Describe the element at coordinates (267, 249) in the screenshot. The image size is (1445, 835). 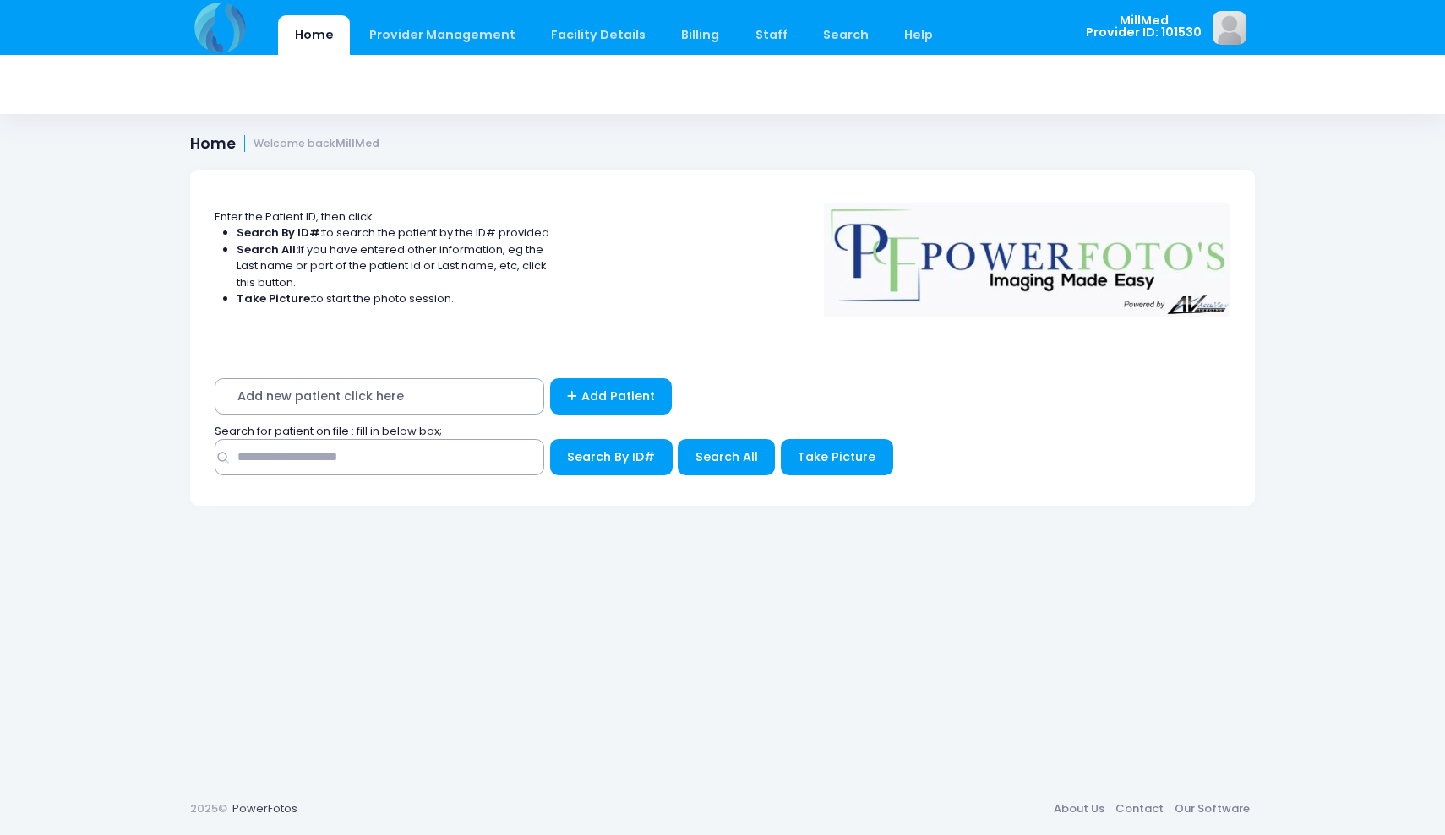
I see `strong: Search All:` at that location.